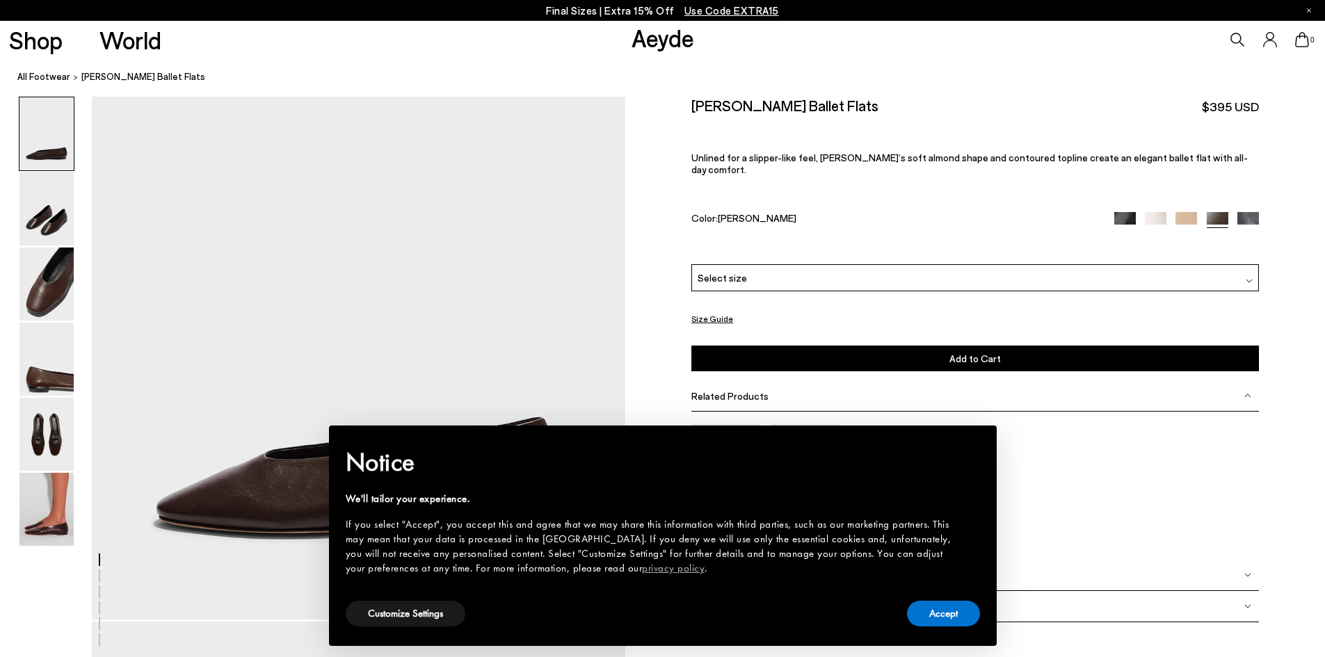 Image resolution: width=1325 pixels, height=657 pixels. Describe the element at coordinates (894, 220) in the screenshot. I see `div: Color:` at that location.